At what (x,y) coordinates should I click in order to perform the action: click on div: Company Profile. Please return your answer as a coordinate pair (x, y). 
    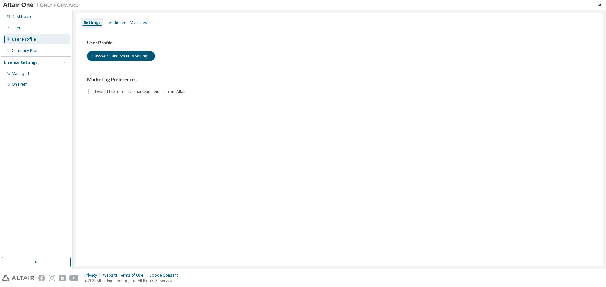
    Looking at the image, I should click on (27, 51).